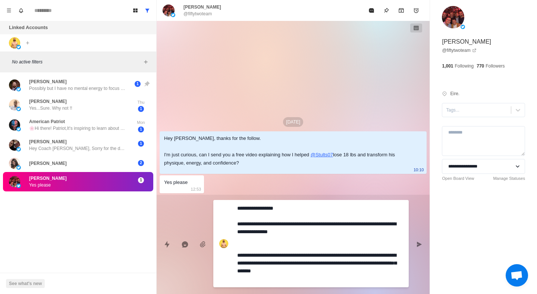 The width and height of the screenshot is (537, 294). What do you see at coordinates (419, 244) in the screenshot?
I see `button: Send message` at bounding box center [419, 244].